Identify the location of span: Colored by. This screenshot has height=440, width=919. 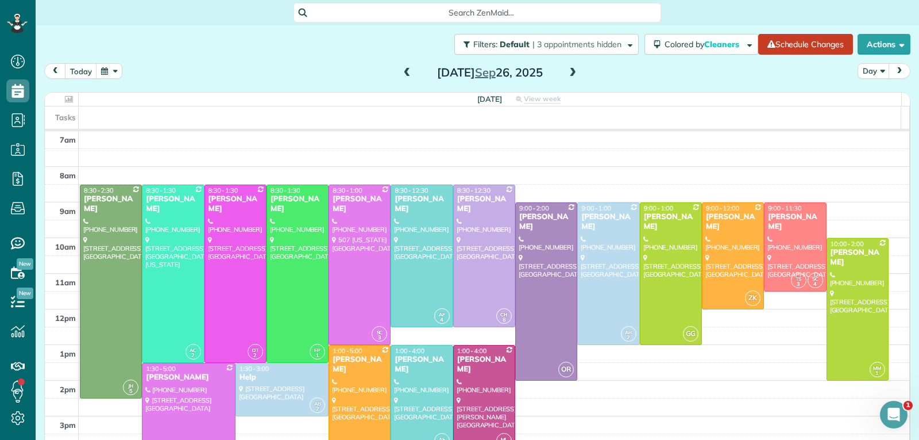
(704, 44).